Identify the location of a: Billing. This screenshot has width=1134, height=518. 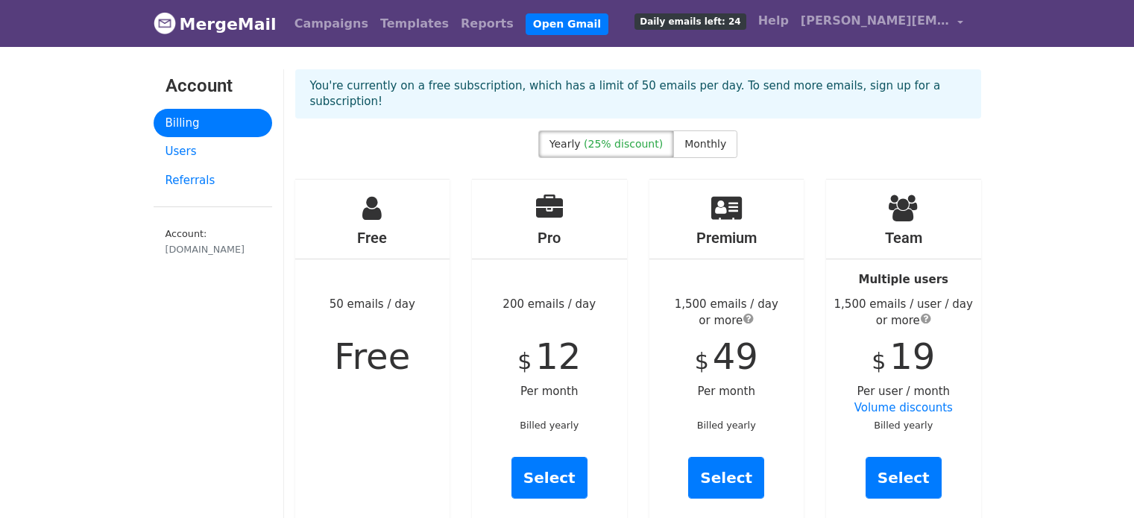
(213, 123).